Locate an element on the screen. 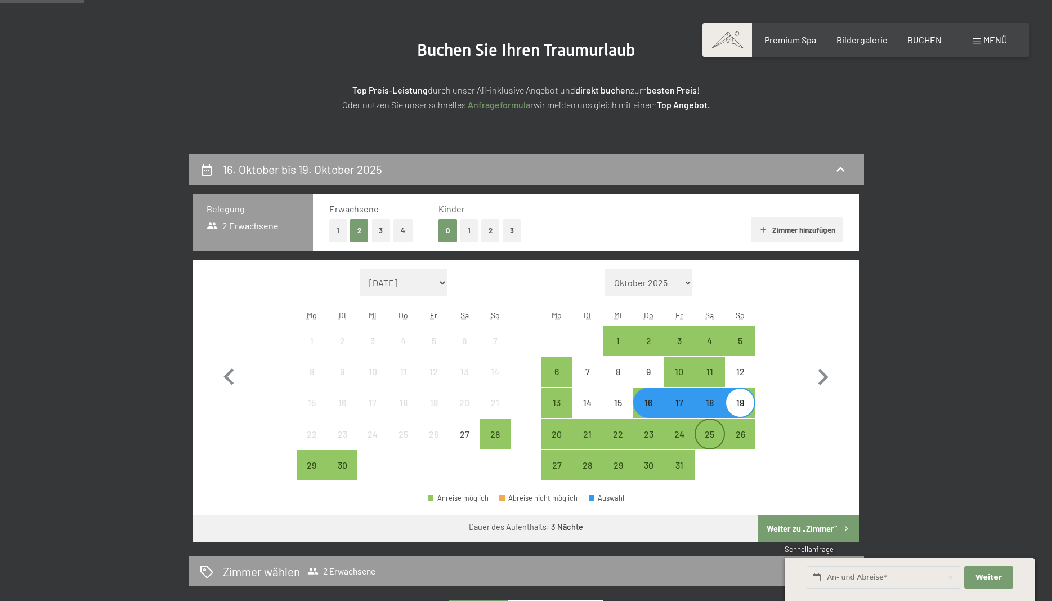  strong: direkt buchen is located at coordinates (603, 90).